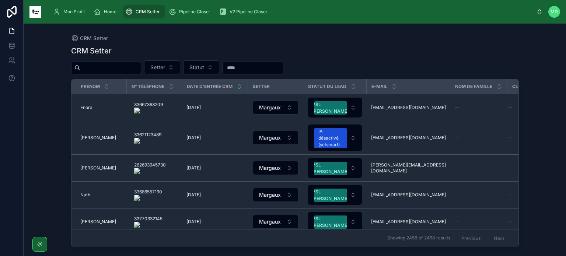  What do you see at coordinates (154, 195) in the screenshot?
I see `a: 33686557190` at bounding box center [154, 195].